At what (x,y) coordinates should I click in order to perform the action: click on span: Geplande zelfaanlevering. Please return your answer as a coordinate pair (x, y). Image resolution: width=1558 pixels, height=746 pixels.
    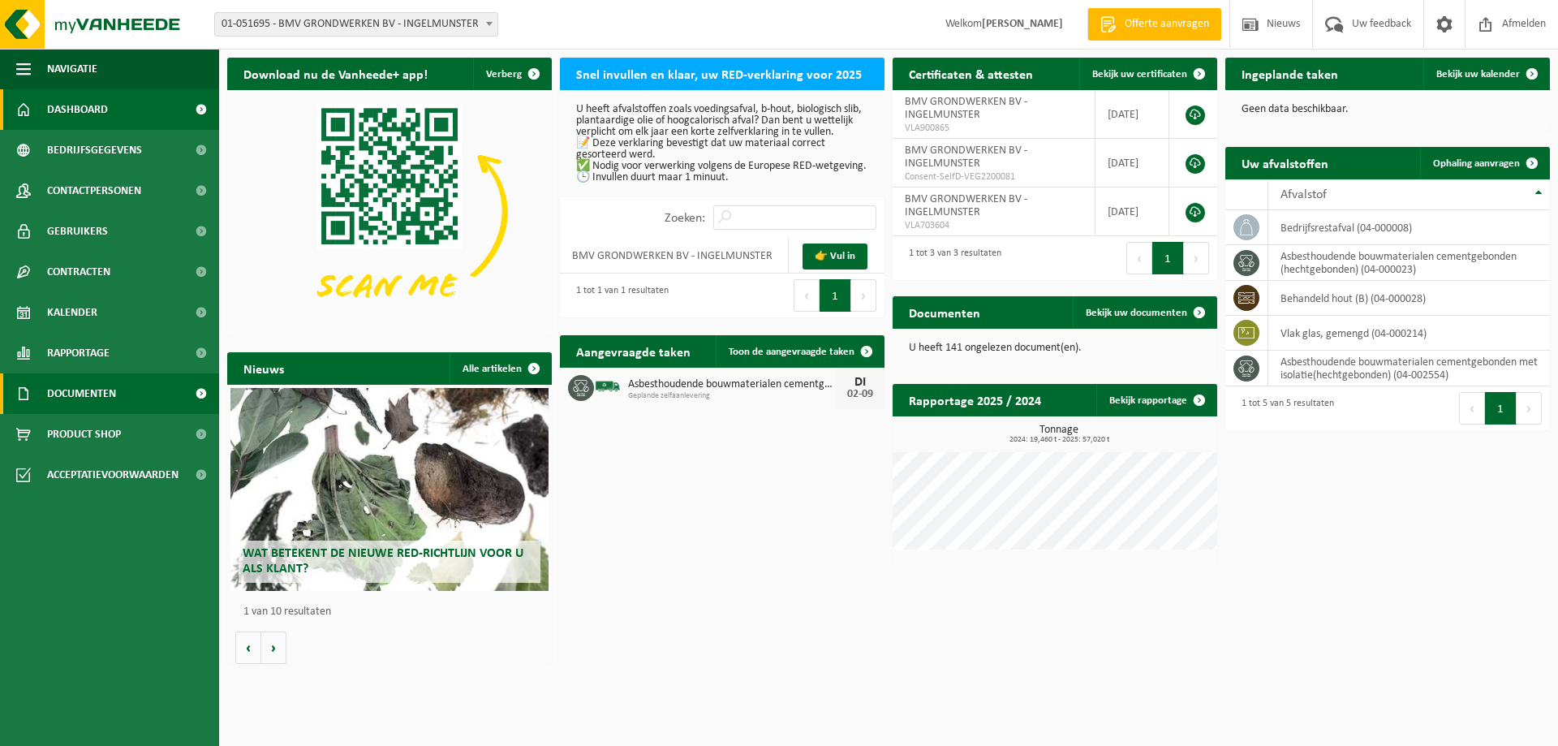
    Looking at the image, I should click on (732, 396).